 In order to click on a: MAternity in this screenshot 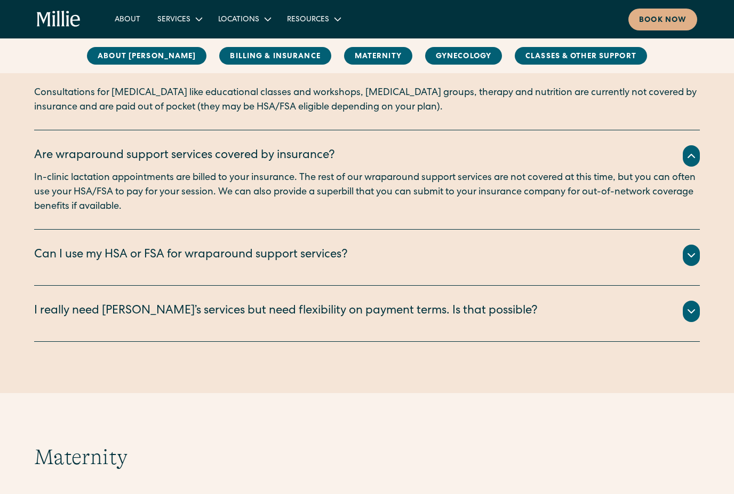, I will do `click(378, 56)`.